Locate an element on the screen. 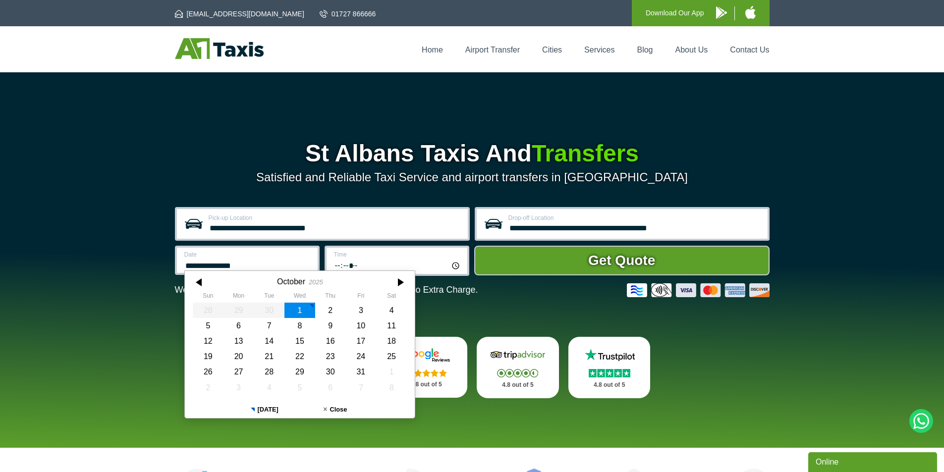 The width and height of the screenshot is (944, 472). label: Date is located at coordinates (248, 255).